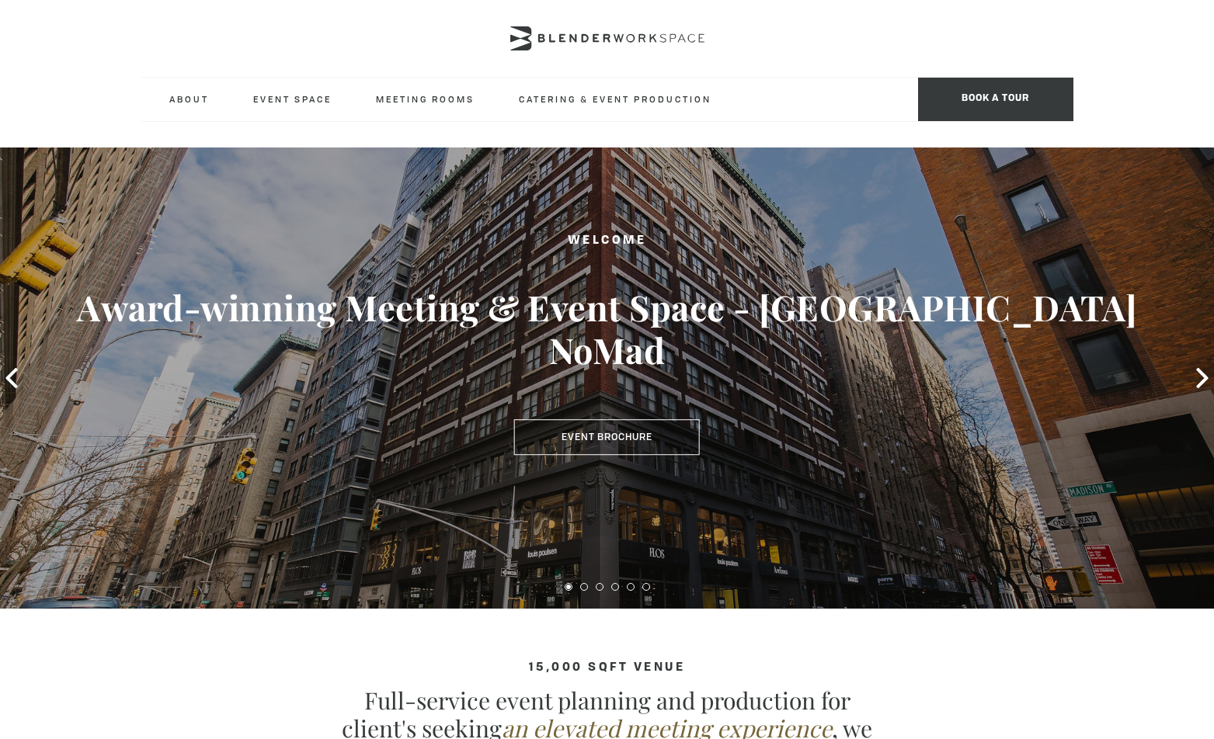 The height and width of the screenshot is (739, 1214). I want to click on span: Book a tour, so click(996, 99).